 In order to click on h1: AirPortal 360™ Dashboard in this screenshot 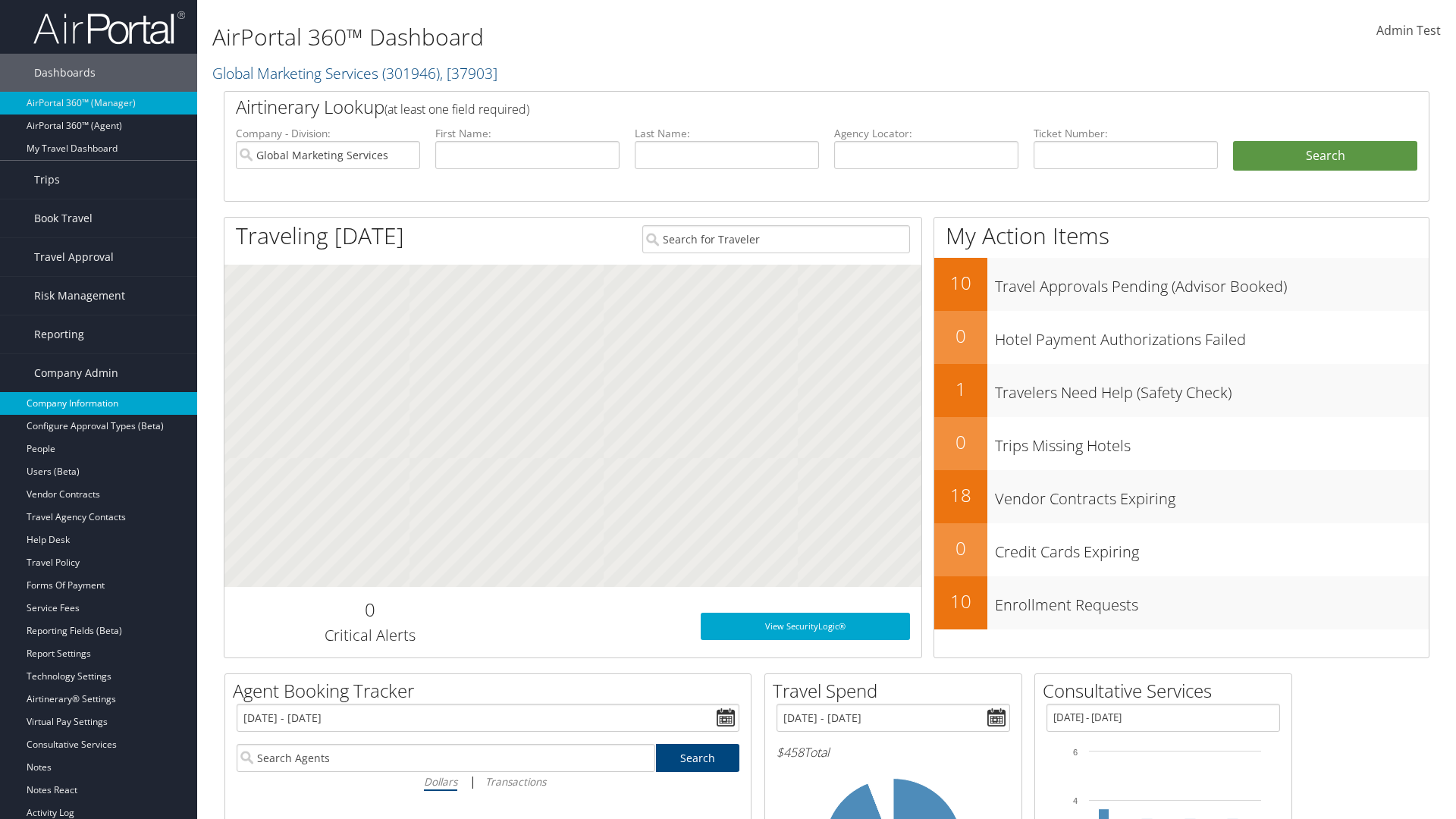, I will do `click(622, 37)`.